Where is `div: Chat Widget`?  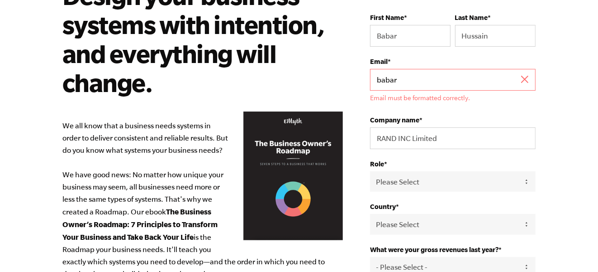 div: Chat Widget is located at coordinates (576, 250).